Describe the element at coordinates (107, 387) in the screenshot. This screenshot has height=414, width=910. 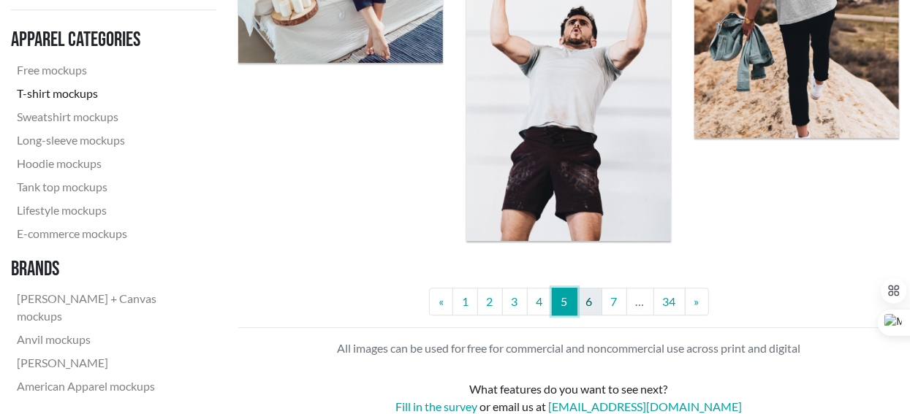
I see `a: American Apparel mockups` at that location.